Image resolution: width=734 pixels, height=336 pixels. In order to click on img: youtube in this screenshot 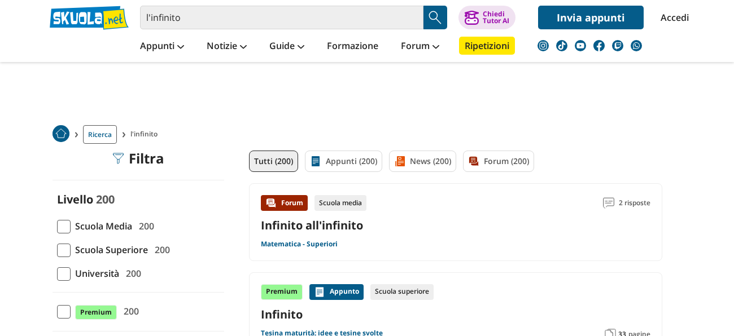, I will do `click(580, 46)`.